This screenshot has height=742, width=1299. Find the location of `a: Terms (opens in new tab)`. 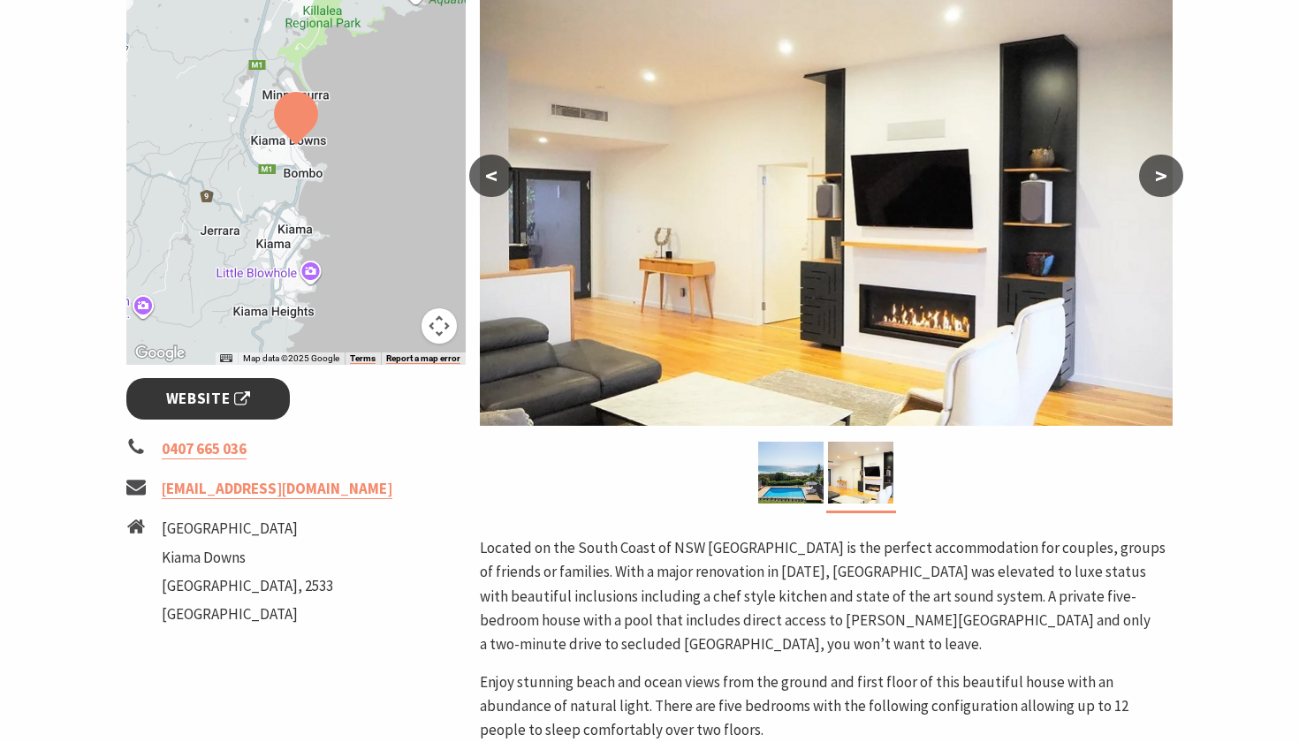

a: Terms (opens in new tab) is located at coordinates (362, 359).